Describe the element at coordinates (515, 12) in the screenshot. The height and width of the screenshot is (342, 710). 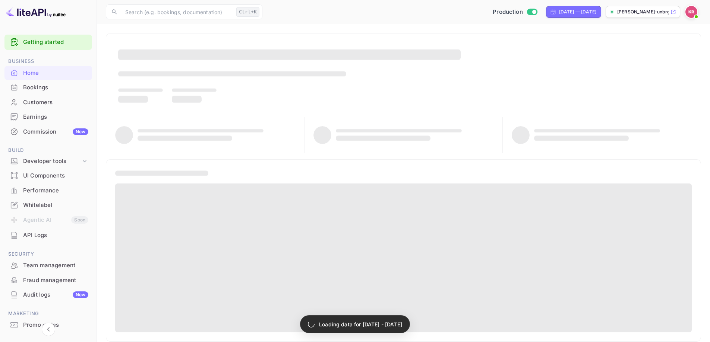
I see `div: Switch to Sandbox mode` at that location.